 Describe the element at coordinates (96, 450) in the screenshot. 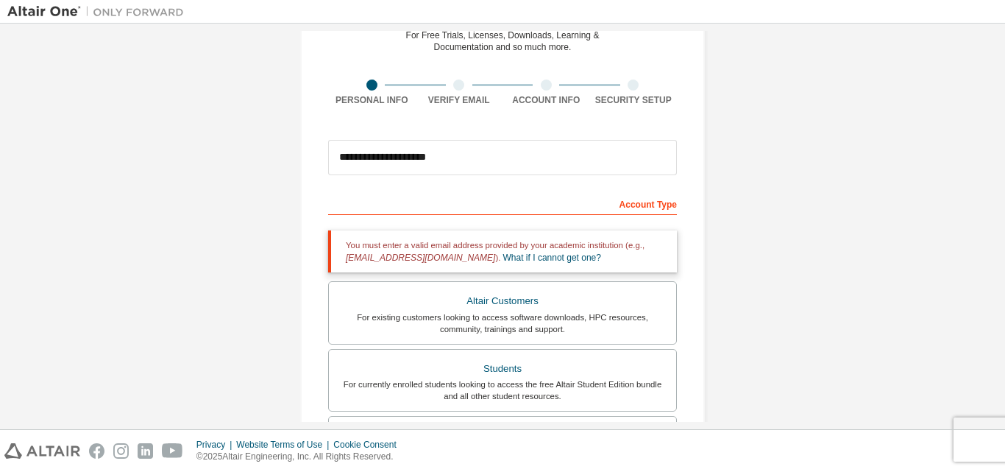

I see `img: facebook.svg` at that location.